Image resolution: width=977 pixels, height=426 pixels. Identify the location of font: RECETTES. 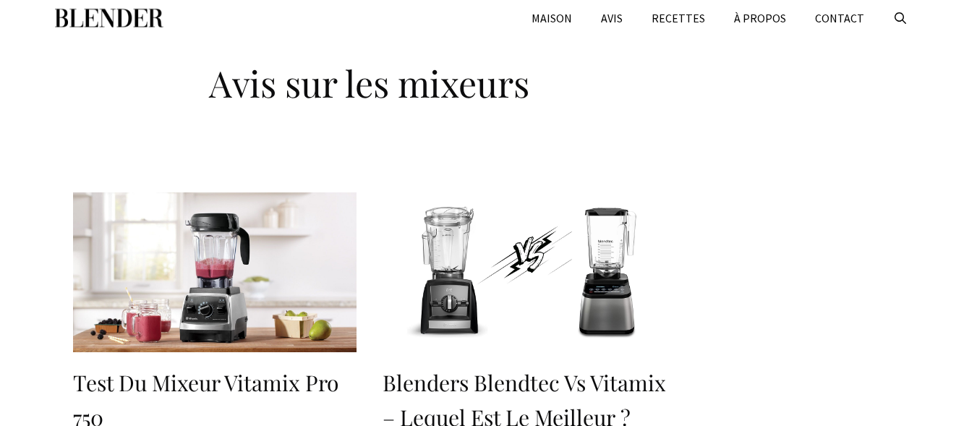
(679, 18).